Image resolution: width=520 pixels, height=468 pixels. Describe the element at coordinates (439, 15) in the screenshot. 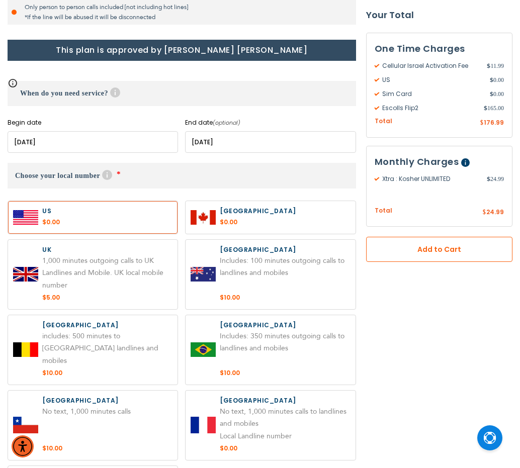

I see `strong: Your Total` at that location.